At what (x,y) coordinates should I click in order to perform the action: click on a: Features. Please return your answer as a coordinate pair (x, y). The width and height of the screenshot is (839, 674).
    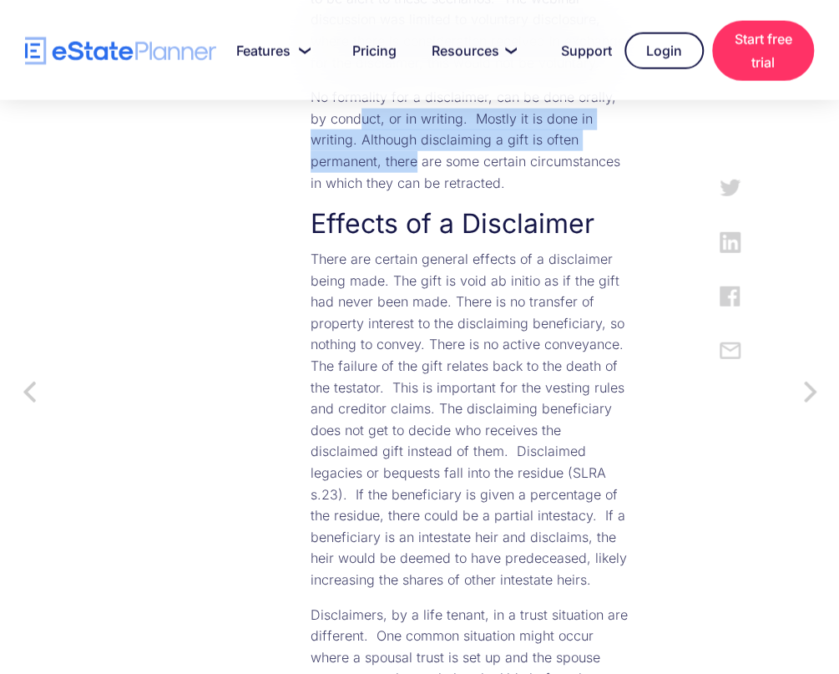
    Looking at the image, I should click on (270, 51).